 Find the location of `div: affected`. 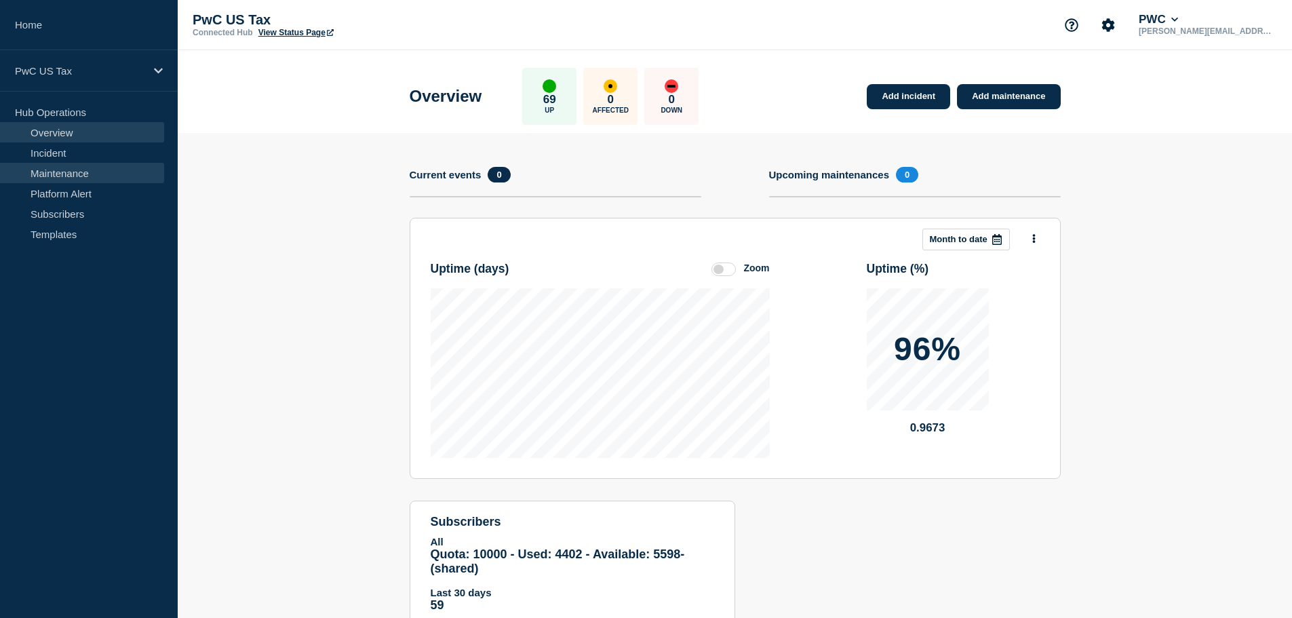

div: affected is located at coordinates (610, 86).